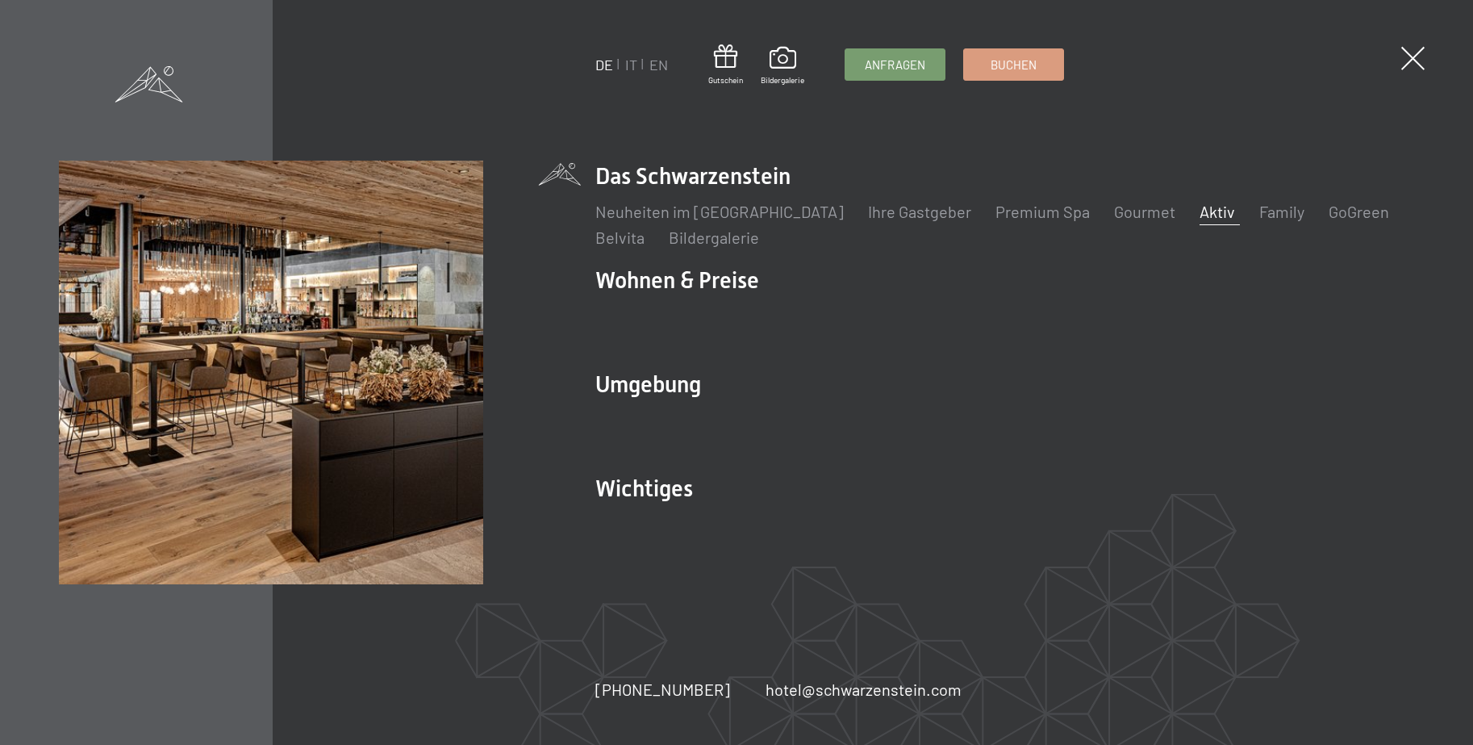 This screenshot has height=745, width=1473. What do you see at coordinates (863, 689) in the screenshot?
I see `a: hotel@schwarzenstein.com` at bounding box center [863, 689].